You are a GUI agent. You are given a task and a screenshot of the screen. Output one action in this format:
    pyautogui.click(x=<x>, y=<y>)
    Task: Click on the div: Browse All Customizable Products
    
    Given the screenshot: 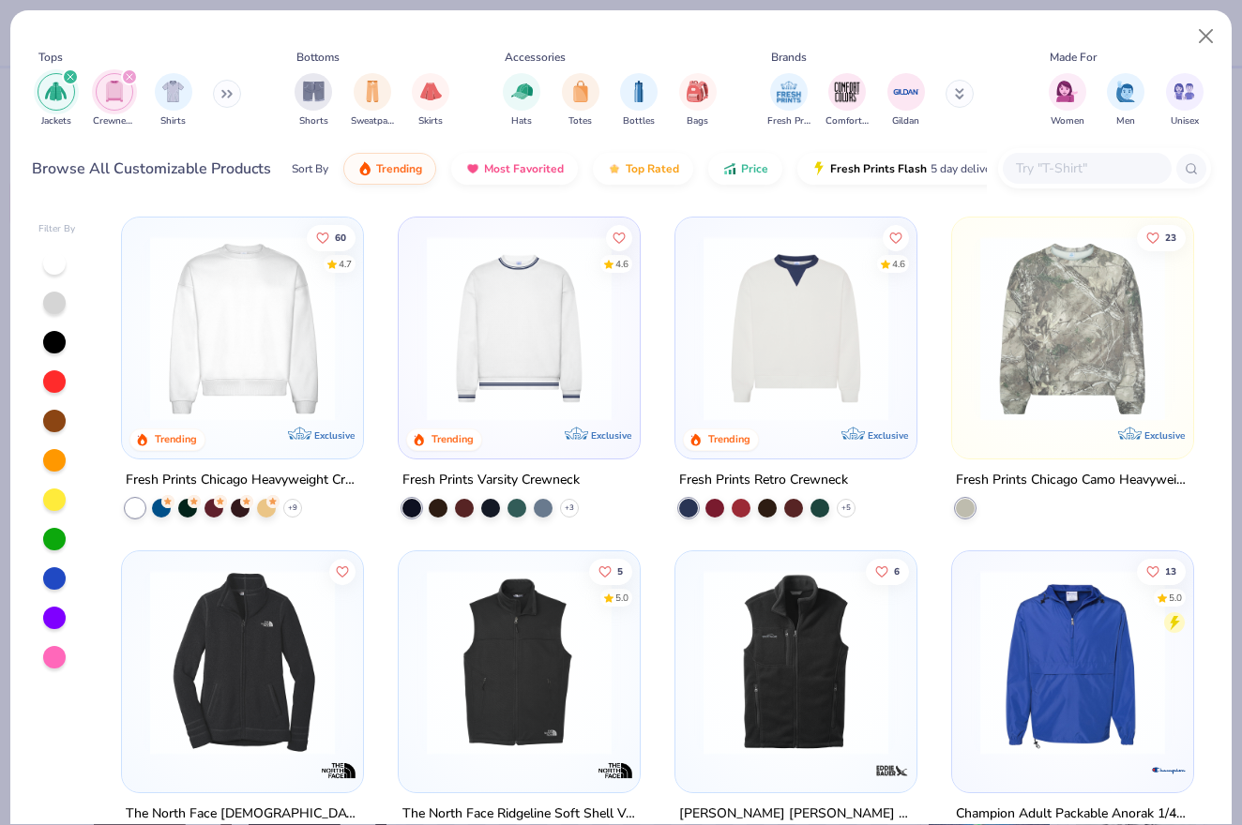 What is the action you would take?
    pyautogui.click(x=151, y=169)
    